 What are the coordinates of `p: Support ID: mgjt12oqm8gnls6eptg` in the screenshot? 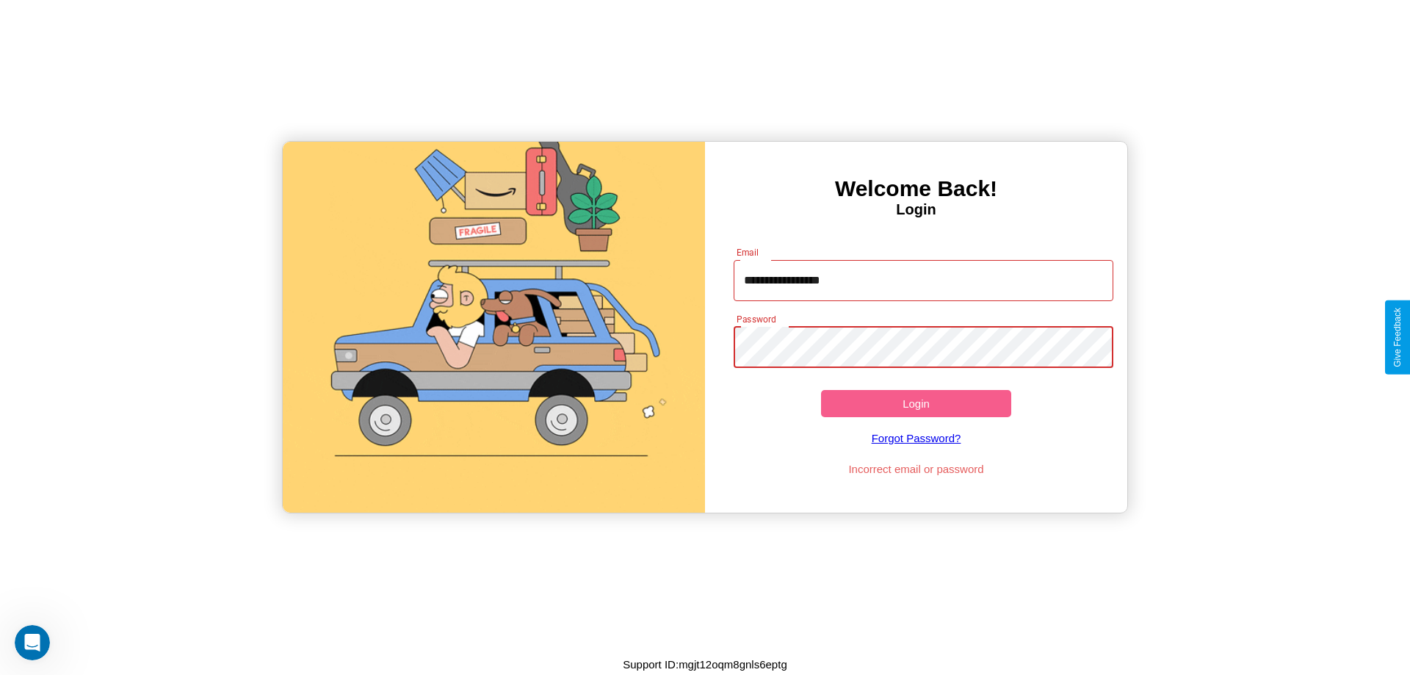 It's located at (704, 664).